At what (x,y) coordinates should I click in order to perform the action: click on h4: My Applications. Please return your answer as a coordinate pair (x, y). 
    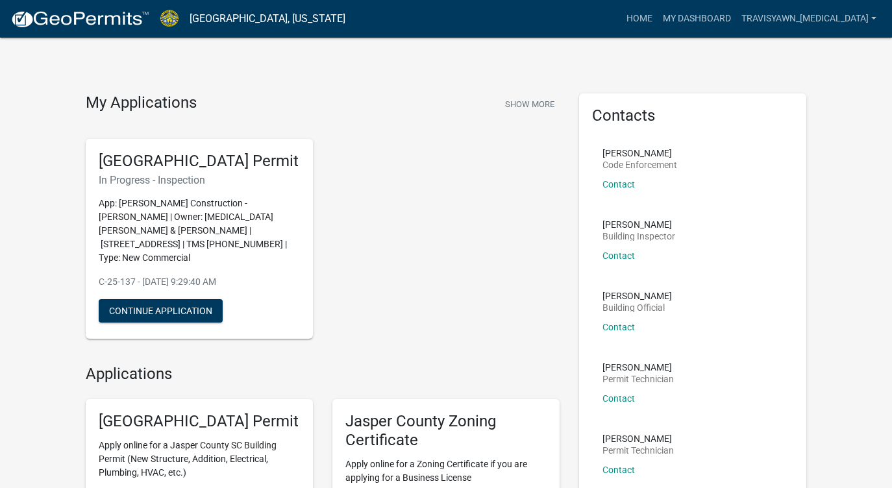
    Looking at the image, I should click on (141, 103).